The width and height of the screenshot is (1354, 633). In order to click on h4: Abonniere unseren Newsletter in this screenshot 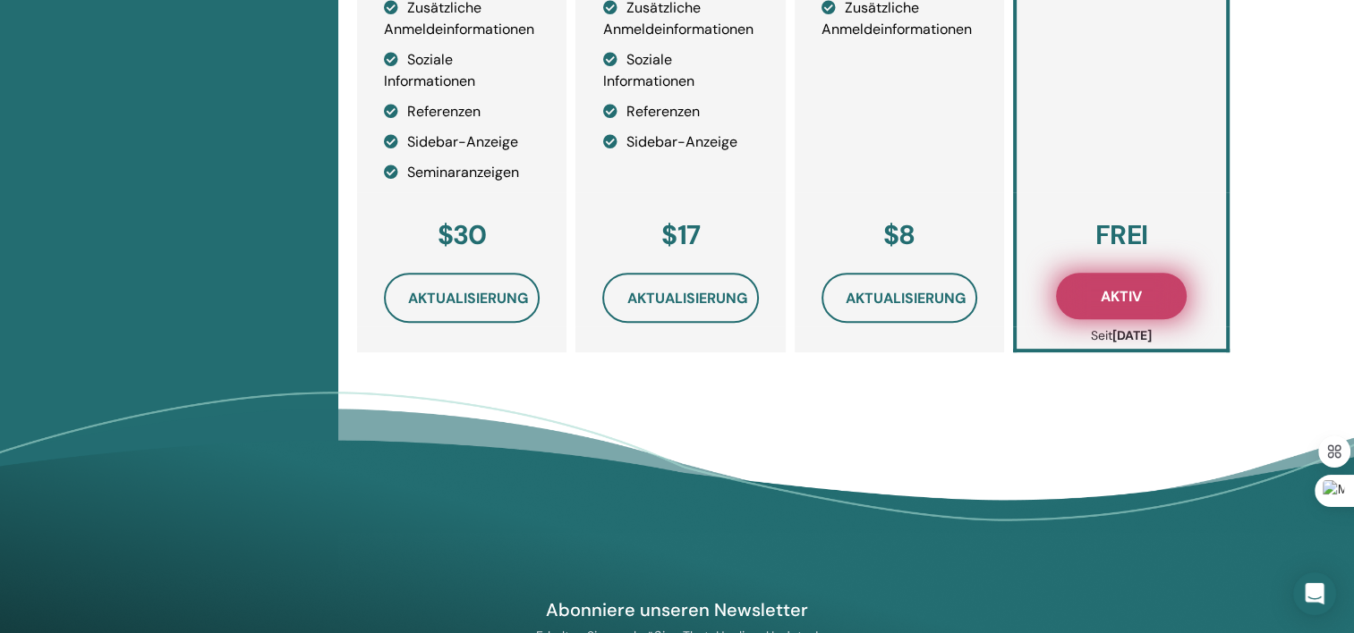, I will do `click(677, 610)`.